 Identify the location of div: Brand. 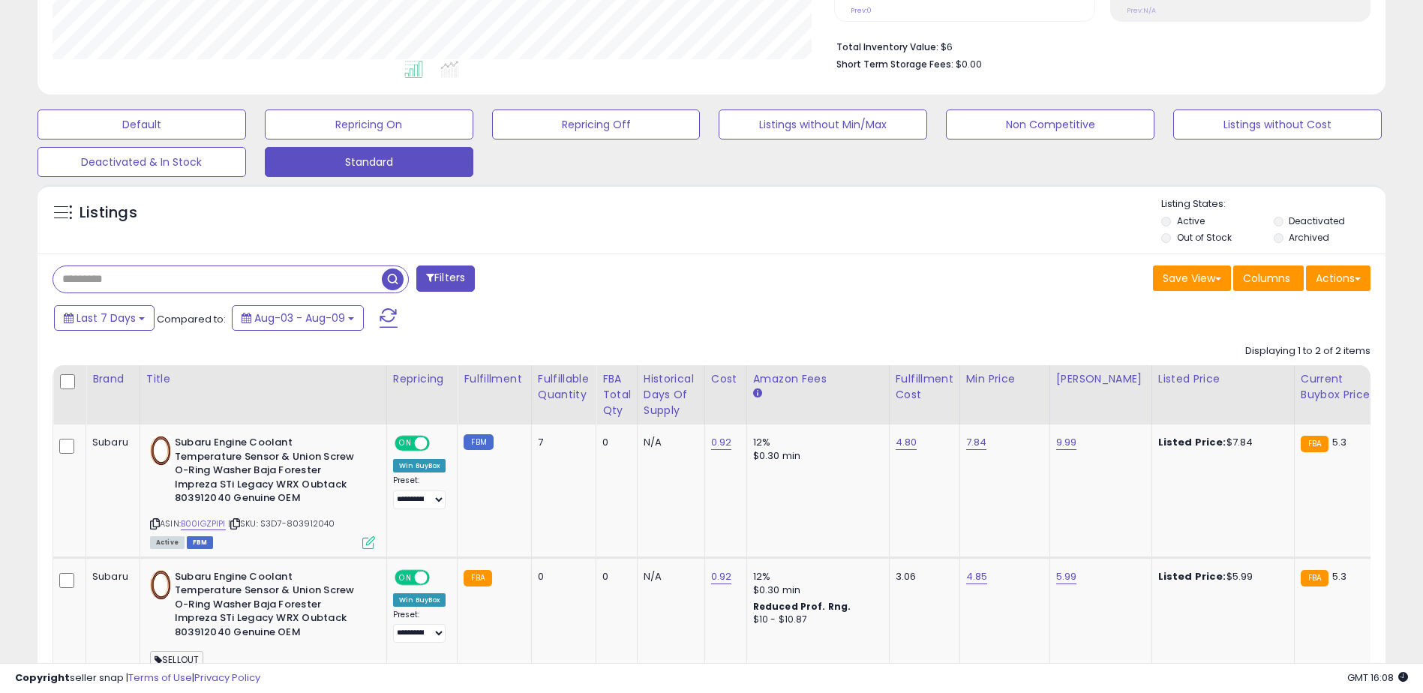
(113, 379).